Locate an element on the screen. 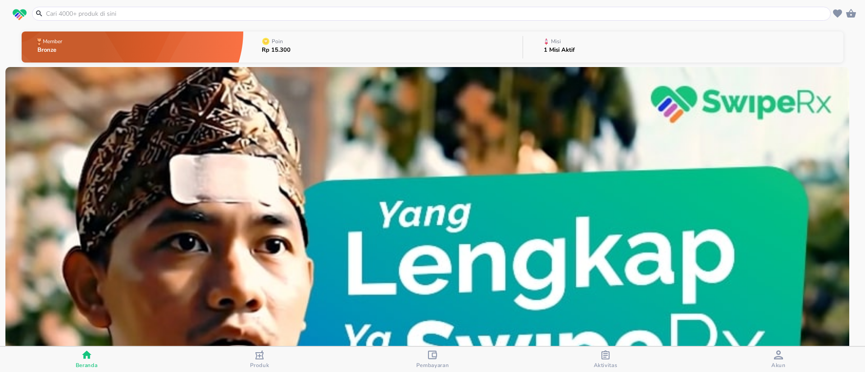  p: Bronze is located at coordinates (50, 50).